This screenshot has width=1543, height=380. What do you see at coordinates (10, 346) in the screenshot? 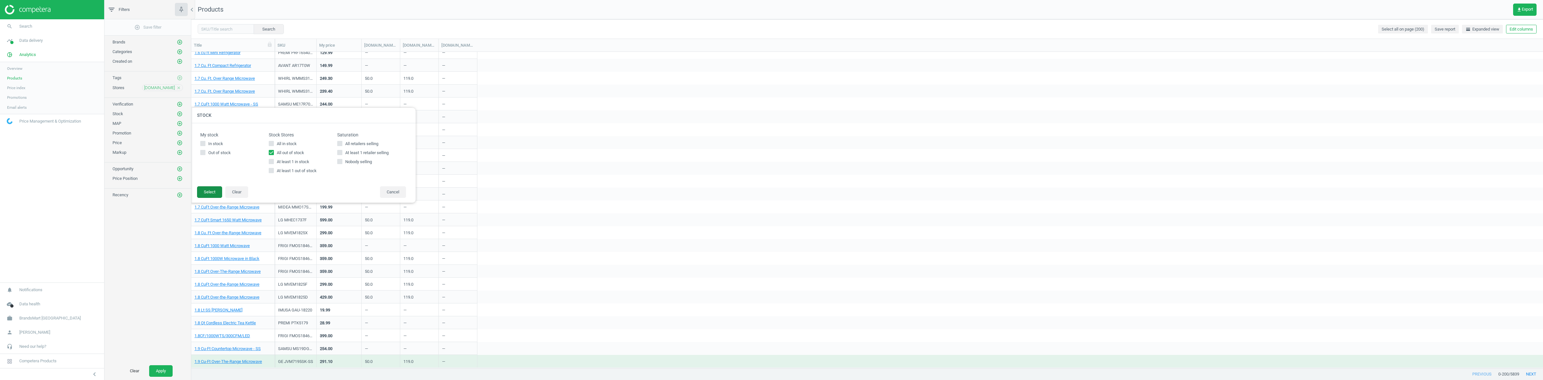
I see `i: headset_mic` at bounding box center [10, 346].